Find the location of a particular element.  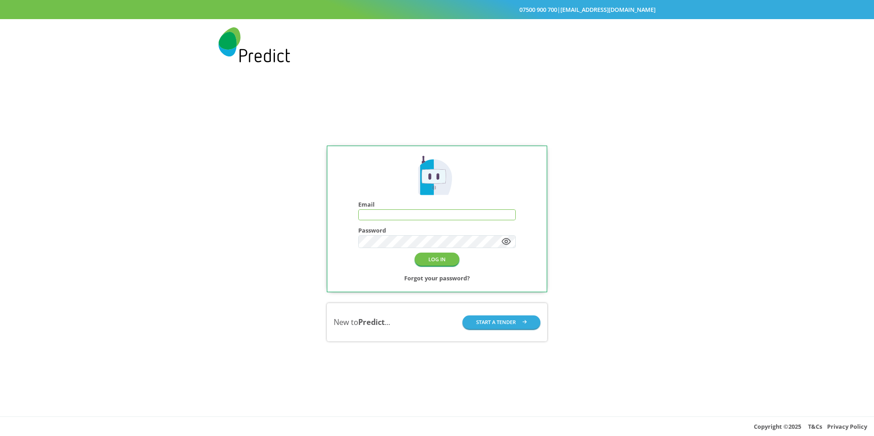

a: 07500 900 700 is located at coordinates (538, 10).